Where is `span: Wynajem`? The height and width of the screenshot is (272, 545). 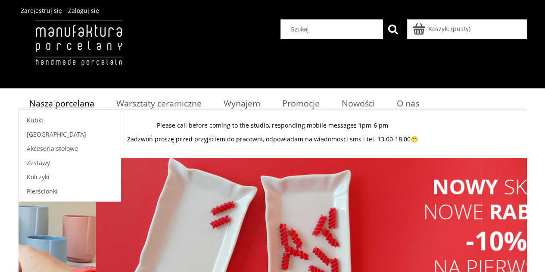
span: Wynajem is located at coordinates (241, 103).